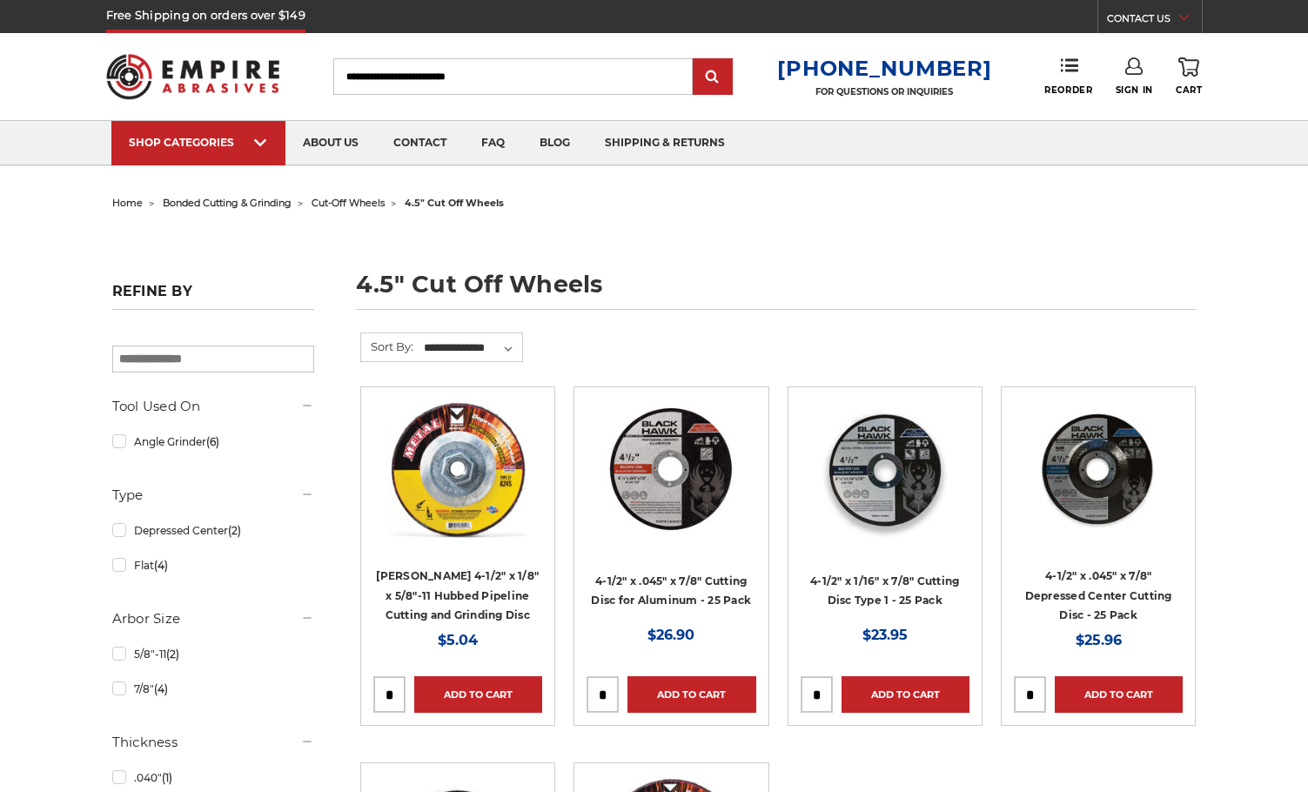  I want to click on h1: 4.5" cut off wheels, so click(776, 291).